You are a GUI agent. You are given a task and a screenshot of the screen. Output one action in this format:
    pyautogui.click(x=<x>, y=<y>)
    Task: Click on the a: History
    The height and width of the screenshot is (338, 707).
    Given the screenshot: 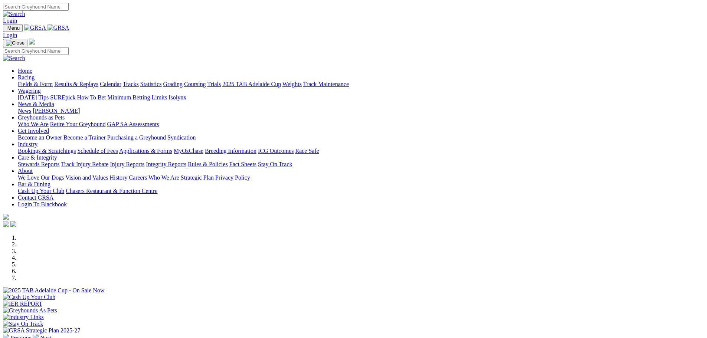 What is the action you would take?
    pyautogui.click(x=118, y=177)
    